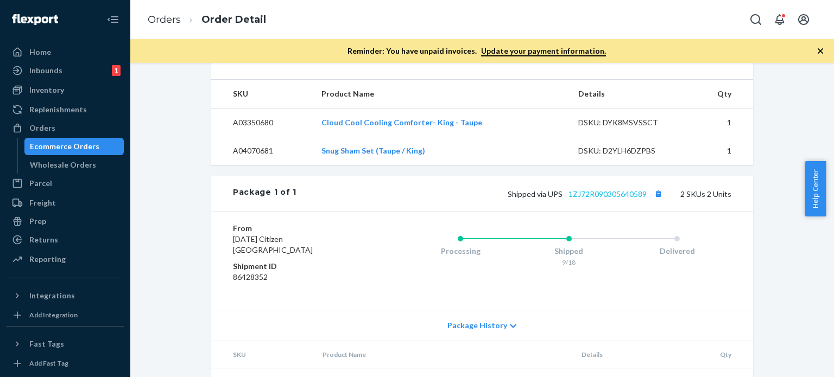 The image size is (834, 377). Describe the element at coordinates (629, 123) in the screenshot. I see `div: DSKU: DYK8MSVSSCT` at that location.